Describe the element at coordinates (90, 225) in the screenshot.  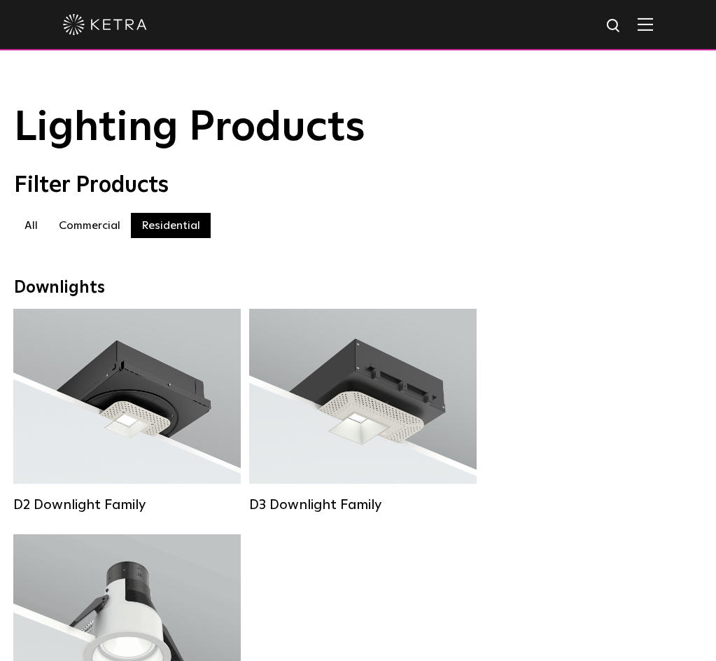
I see `label: Commercial` at that location.